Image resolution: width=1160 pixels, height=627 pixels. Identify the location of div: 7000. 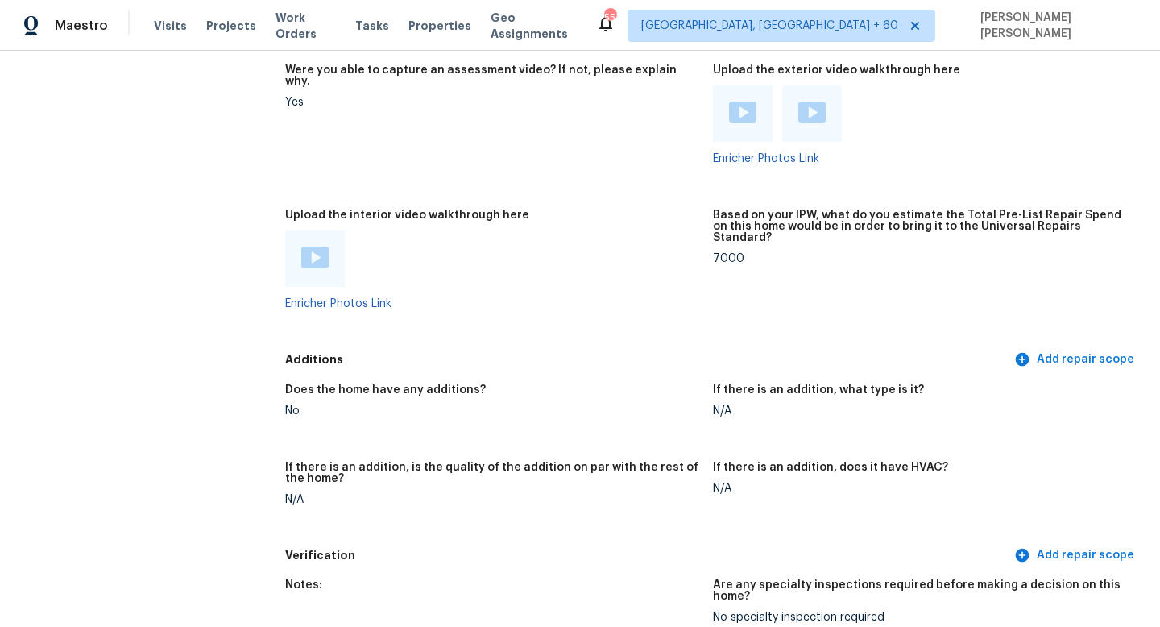
(920, 259).